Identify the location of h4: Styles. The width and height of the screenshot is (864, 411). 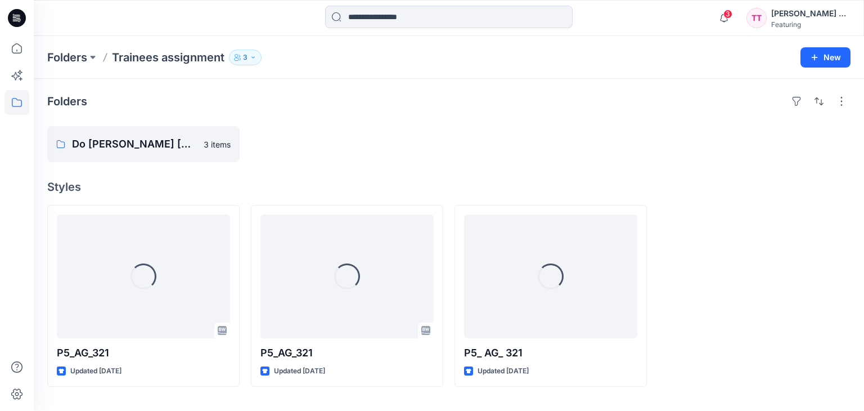
(449, 187).